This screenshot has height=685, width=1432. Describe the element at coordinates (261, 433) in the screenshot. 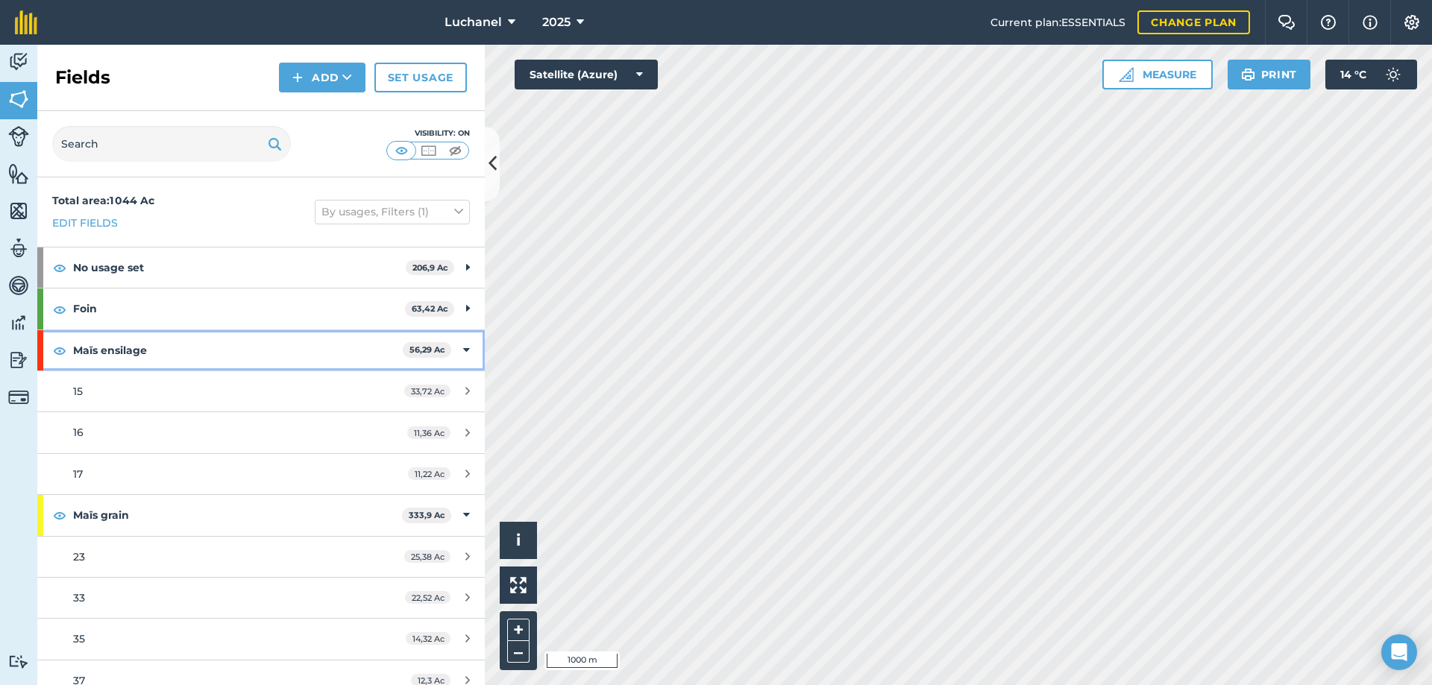

I see `a: 1611,36 Ac` at that location.